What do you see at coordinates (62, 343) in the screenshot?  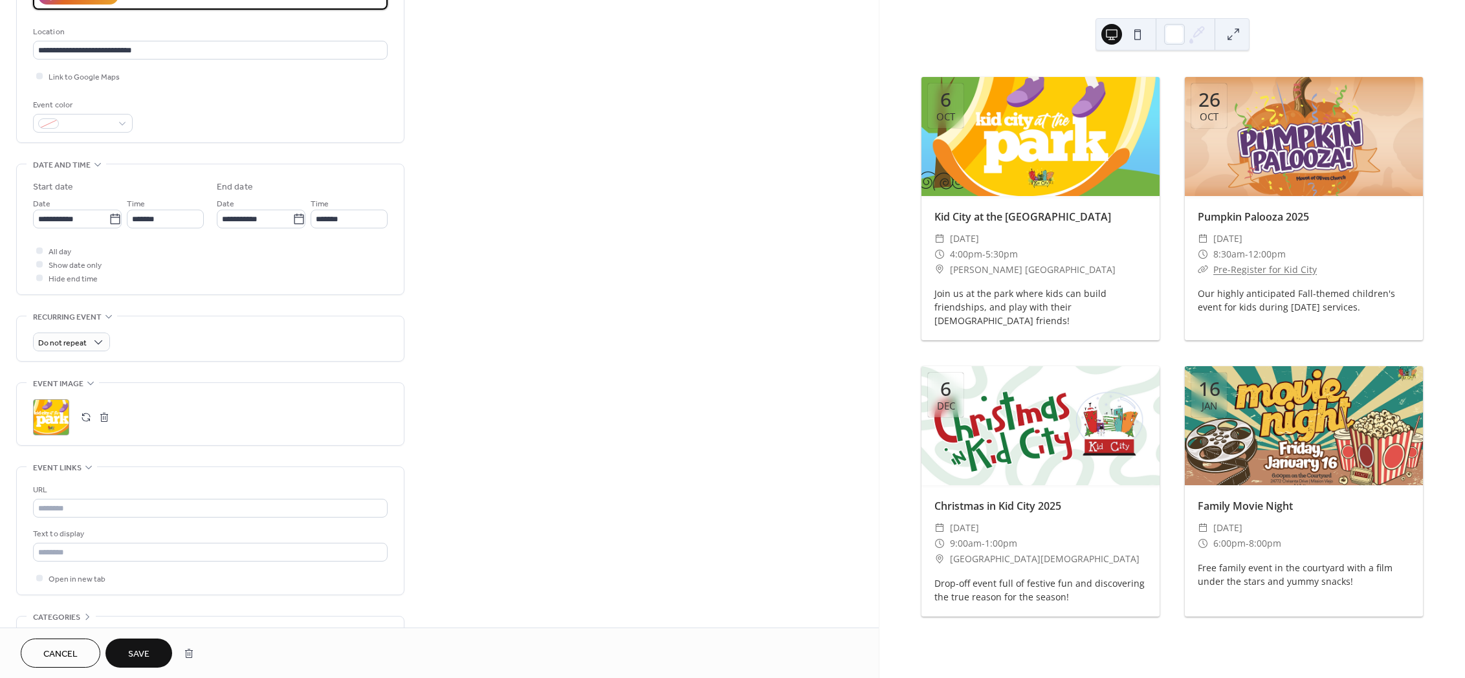 I see `span: Do not repeat` at bounding box center [62, 343].